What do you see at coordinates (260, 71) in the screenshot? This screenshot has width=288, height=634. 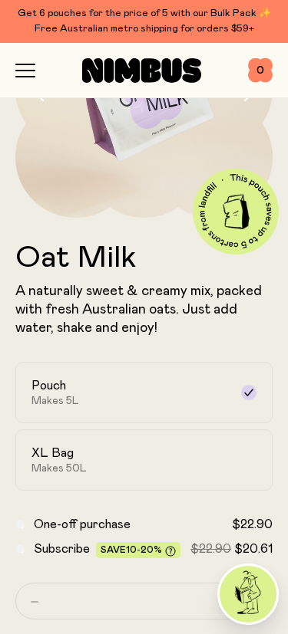 I see `button: 0` at bounding box center [260, 71].